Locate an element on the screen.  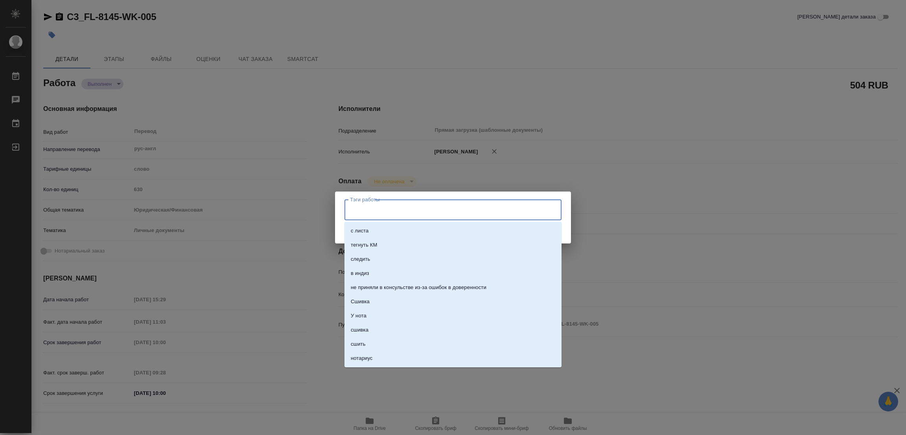
p: следить is located at coordinates (360, 259).